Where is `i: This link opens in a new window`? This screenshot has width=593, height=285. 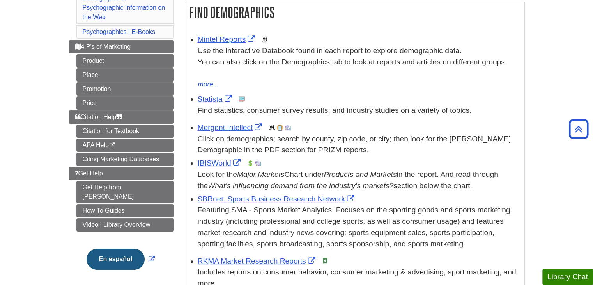
i: This link opens in a new window is located at coordinates (112, 145).